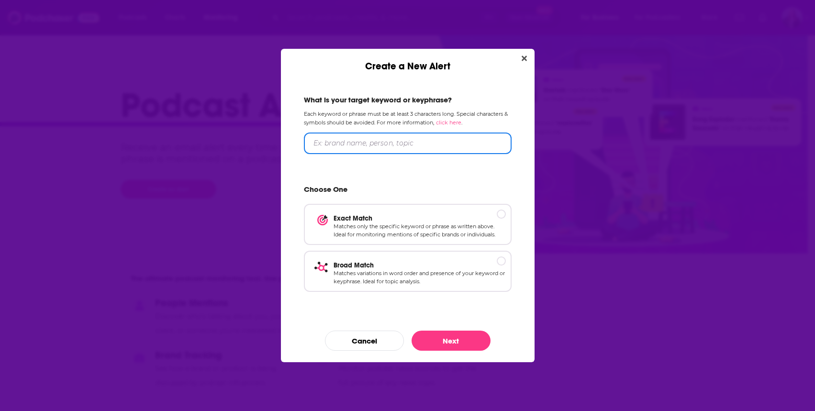 This screenshot has width=815, height=411. What do you see at coordinates (408, 99) in the screenshot?
I see `h2: What is your target keyword or keyphrase?` at bounding box center [408, 99].